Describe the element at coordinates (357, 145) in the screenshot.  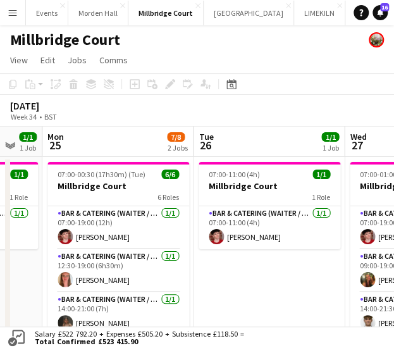
I see `span: 27` at that location.